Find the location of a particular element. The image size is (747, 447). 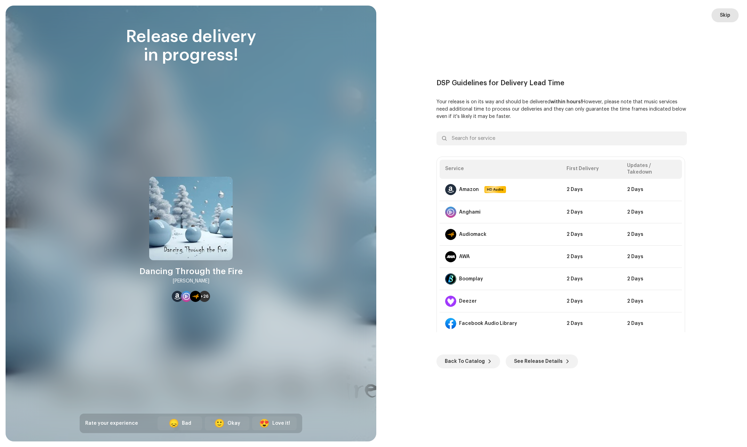

p: Your release is on its way and should be delivered However, please note that music services need ... is located at coordinates (562, 109).